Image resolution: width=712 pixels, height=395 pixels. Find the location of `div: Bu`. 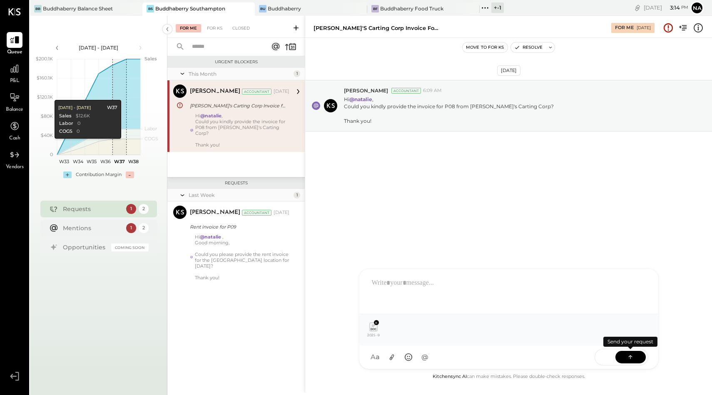

div: Bu is located at coordinates (263, 9).